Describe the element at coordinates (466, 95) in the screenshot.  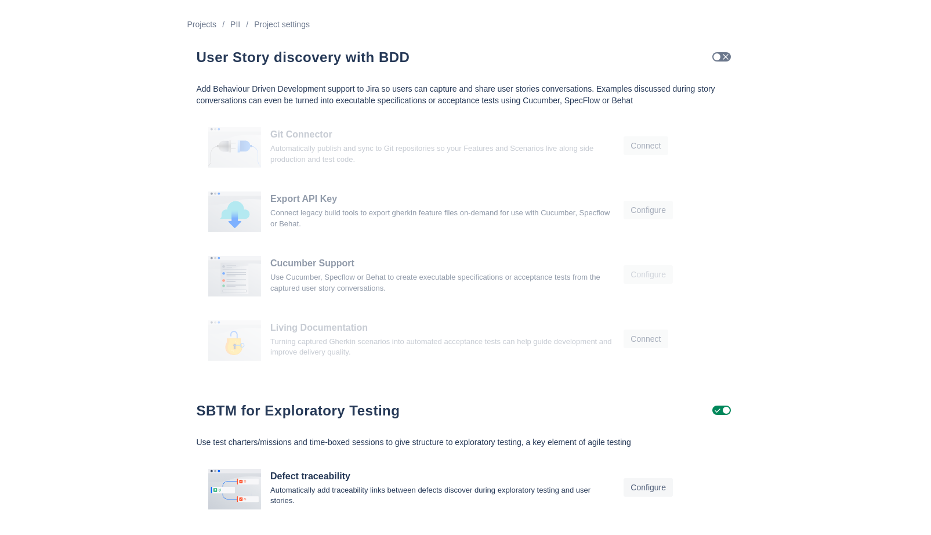
I see `p: Add Behaviour Driven Development support to Jira so users can capture and share user stories conv...` at that location.